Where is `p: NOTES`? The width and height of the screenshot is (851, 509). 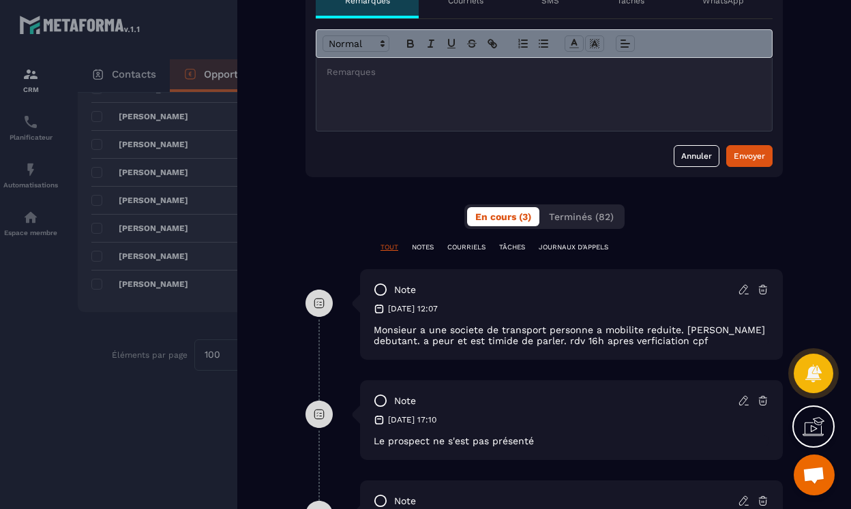 p: NOTES is located at coordinates (423, 247).